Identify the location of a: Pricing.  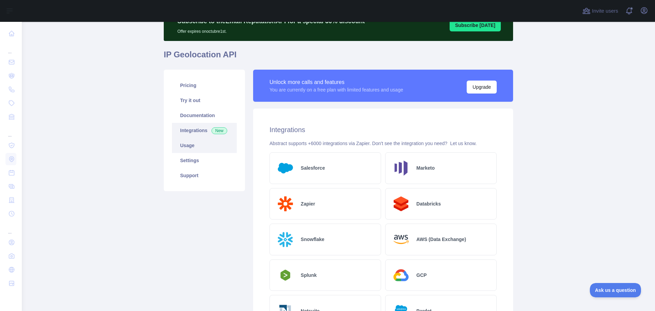
(204, 85).